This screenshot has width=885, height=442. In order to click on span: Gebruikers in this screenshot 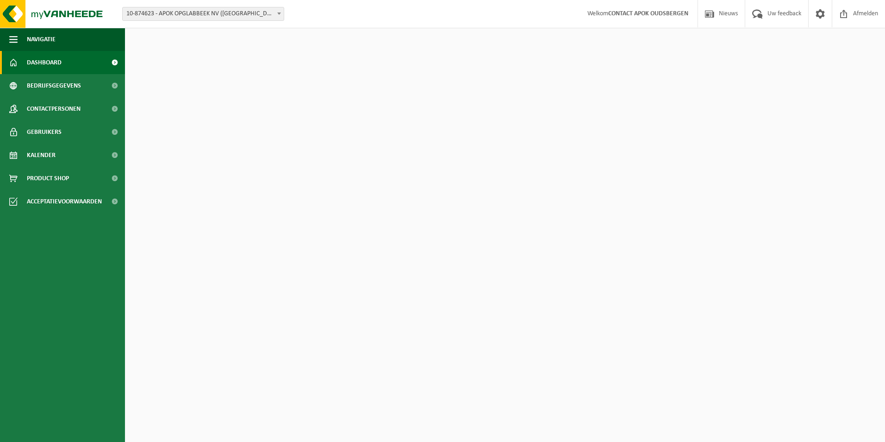, I will do `click(44, 132)`.